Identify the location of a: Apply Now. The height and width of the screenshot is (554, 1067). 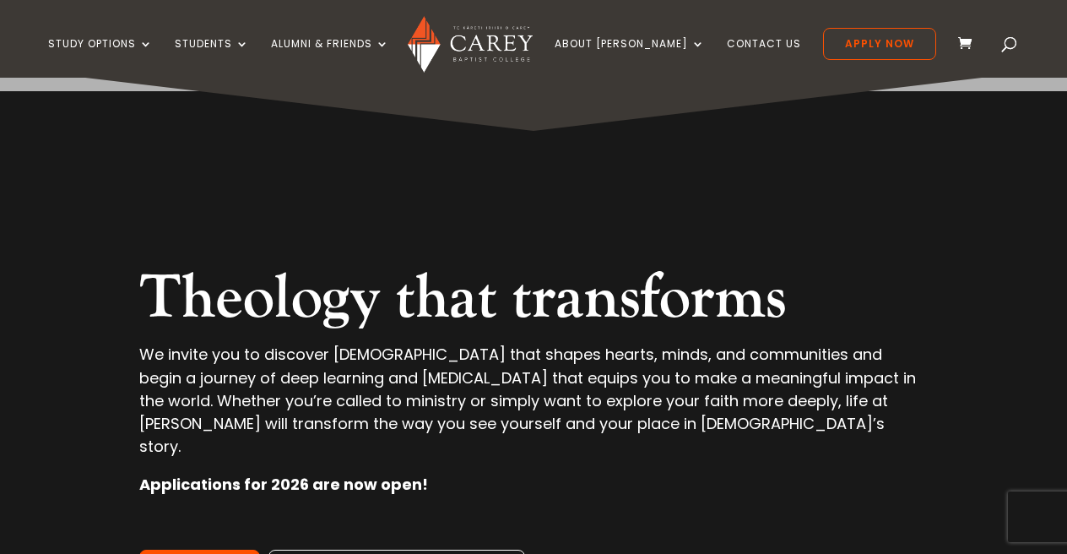
(880, 44).